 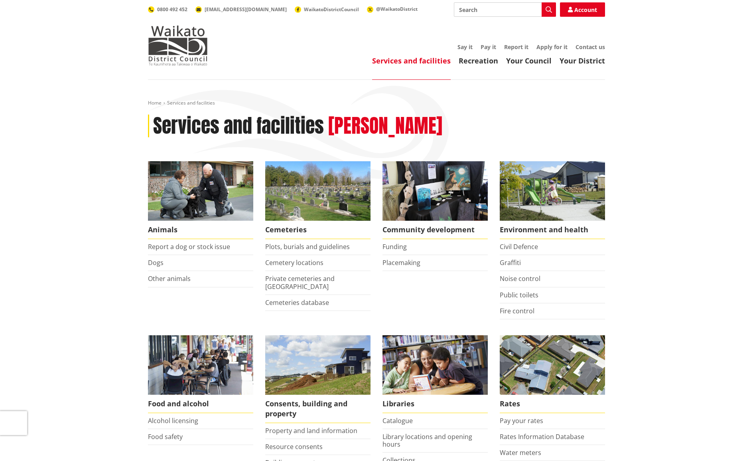 I want to click on a: Report a dog or stock issue, so click(x=189, y=247).